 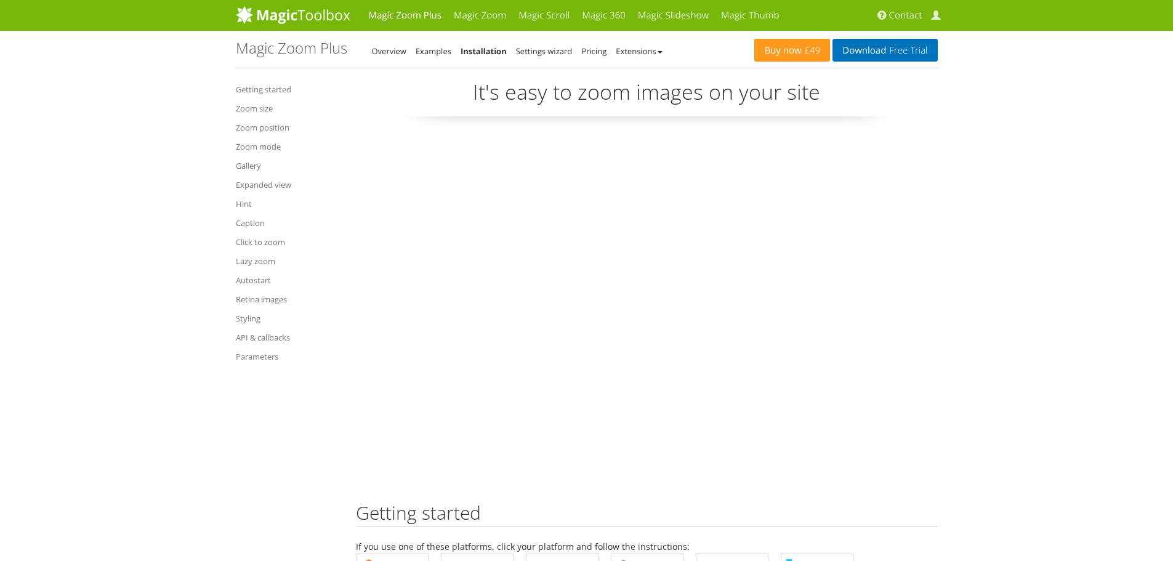 What do you see at coordinates (792, 50) in the screenshot?
I see `a: Buy now£49` at bounding box center [792, 50].